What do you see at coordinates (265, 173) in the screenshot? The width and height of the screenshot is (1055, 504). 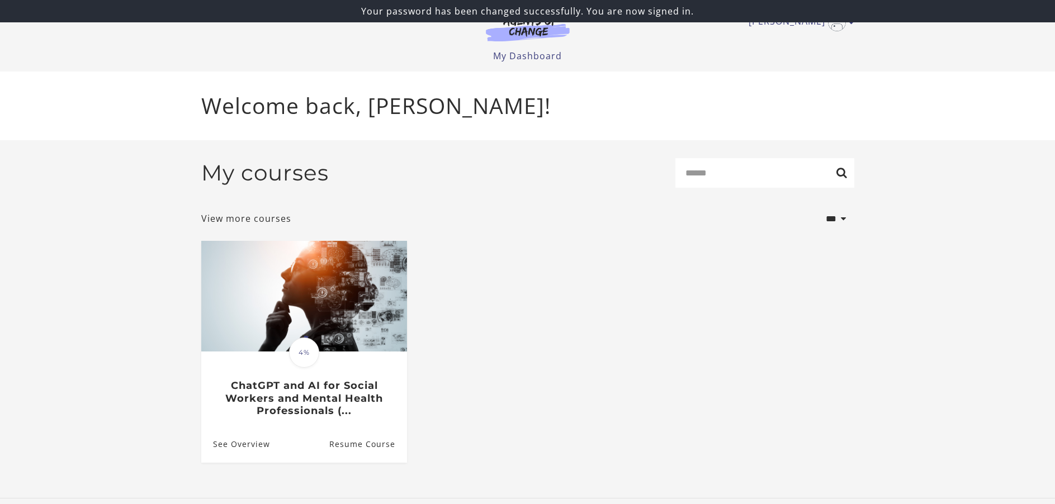 I see `h2: My courses` at bounding box center [265, 173].